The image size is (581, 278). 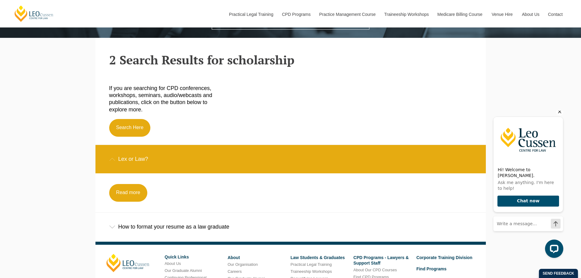 What do you see at coordinates (318, 258) in the screenshot?
I see `a: Law Students & Graduates` at bounding box center [318, 258].